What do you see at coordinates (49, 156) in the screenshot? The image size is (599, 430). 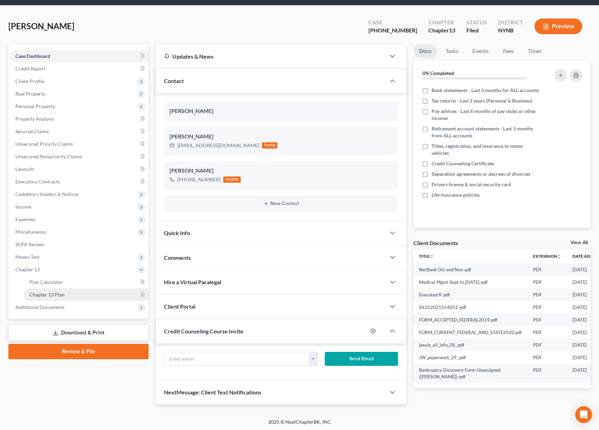 I see `span: Unsecured Nonpriority Claims` at bounding box center [49, 156].